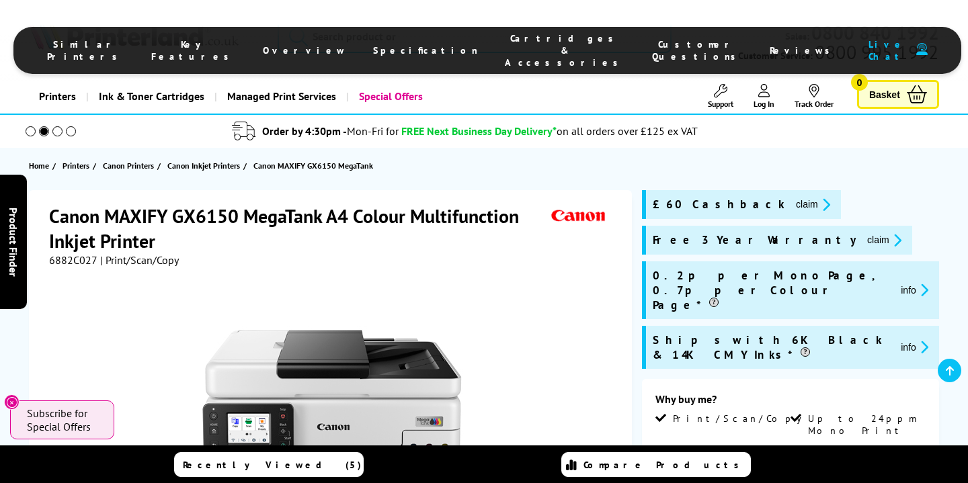  I want to click on span: Specification, so click(425, 50).